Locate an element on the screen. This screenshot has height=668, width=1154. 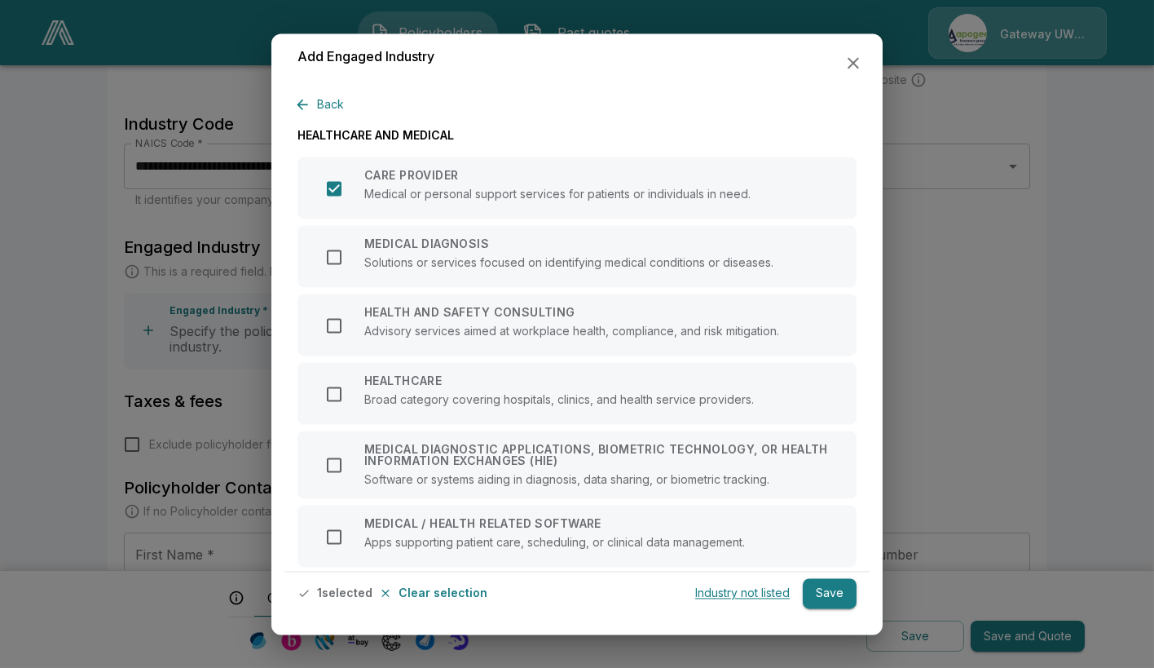
p: Industry not listed is located at coordinates (743, 593).